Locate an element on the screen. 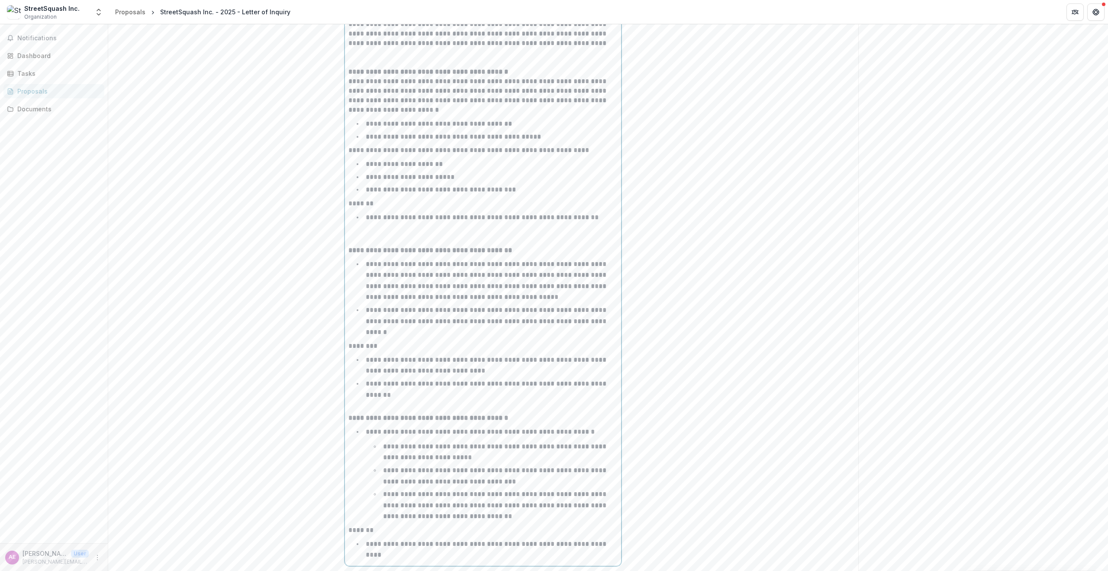  div: StreetSquash Inc. is located at coordinates (52, 8).